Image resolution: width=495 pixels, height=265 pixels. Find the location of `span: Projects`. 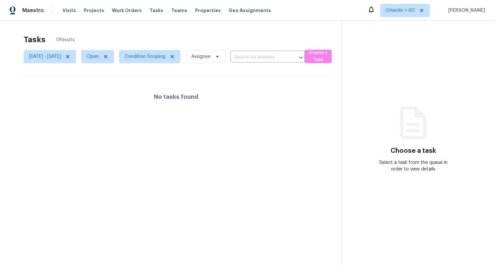

span: Projects is located at coordinates (94, 10).